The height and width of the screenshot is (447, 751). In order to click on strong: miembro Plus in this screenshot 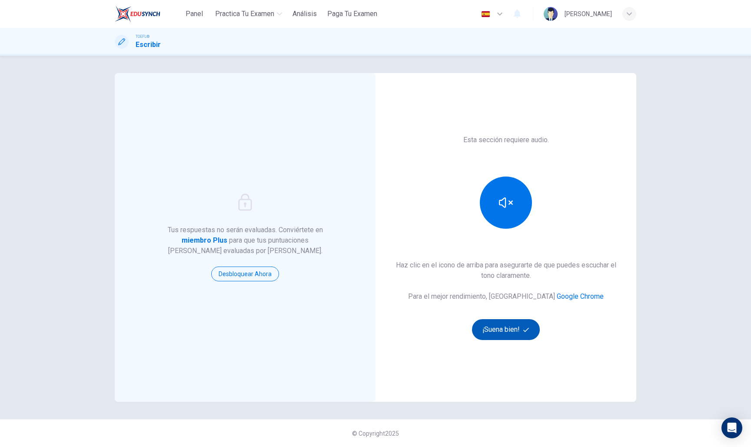, I will do `click(204, 240)`.